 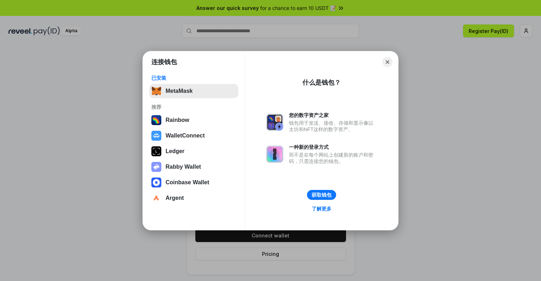 I want to click on img: svg+xml,%3Csvg%20width%3D%22120%22%20height%3D%22120%22%20viewBox%3D%220%200%20120%20120%22%20fil..., so click(x=156, y=120).